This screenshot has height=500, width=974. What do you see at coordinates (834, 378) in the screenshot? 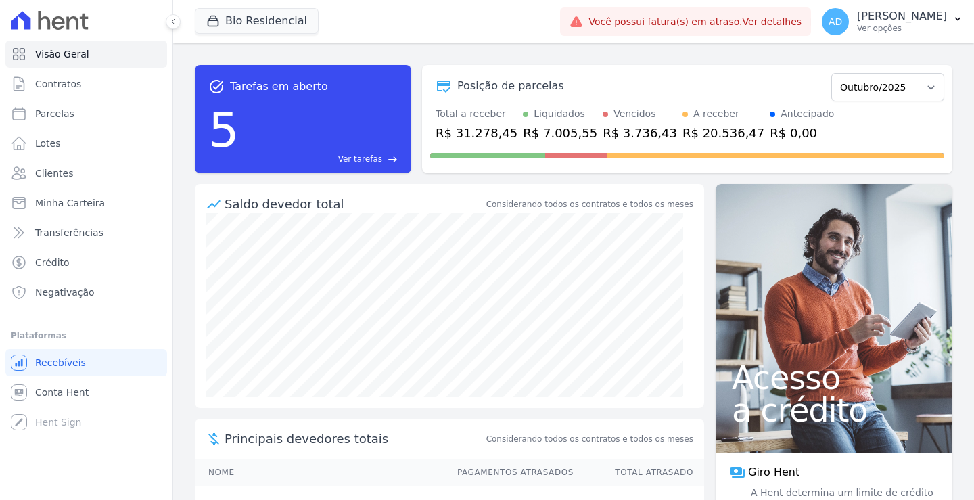
I see `span: Acesso` at bounding box center [834, 378].